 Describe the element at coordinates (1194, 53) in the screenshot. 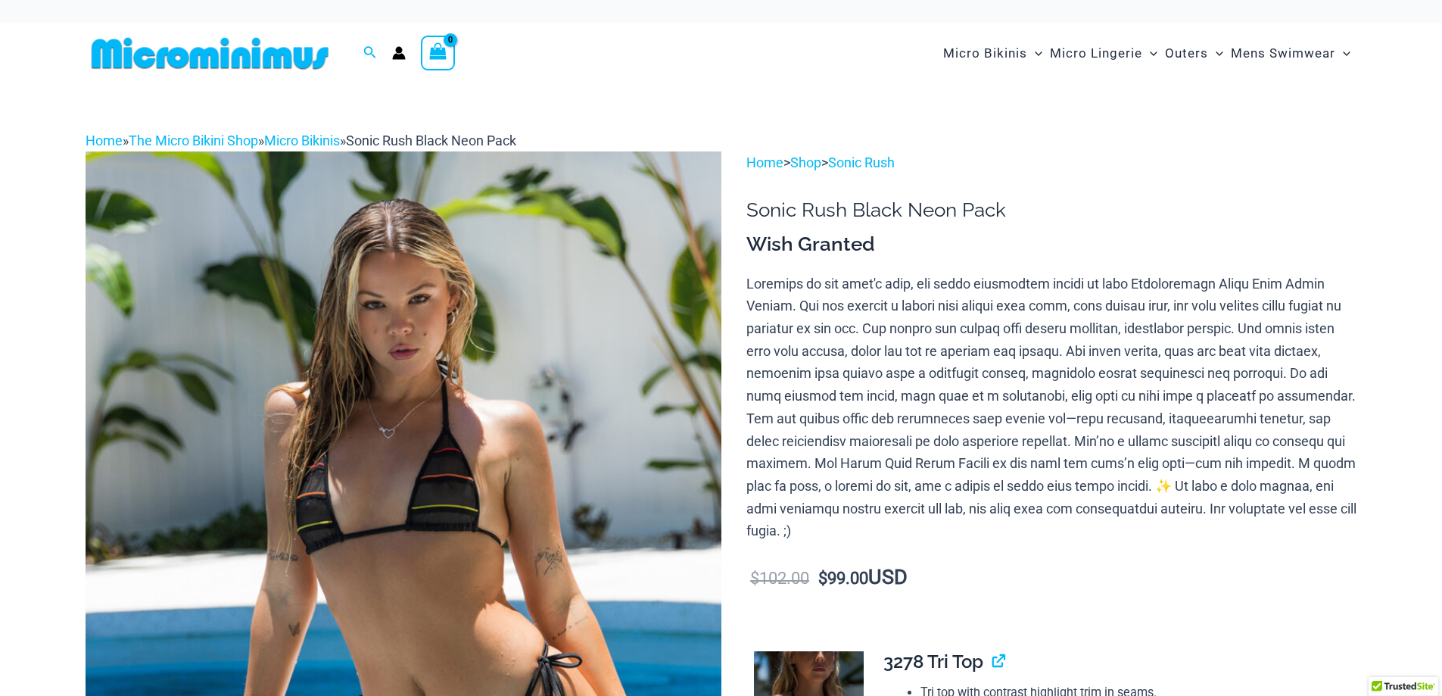

I see `a: OutersMenu ToggleMenu Toggle` at that location.